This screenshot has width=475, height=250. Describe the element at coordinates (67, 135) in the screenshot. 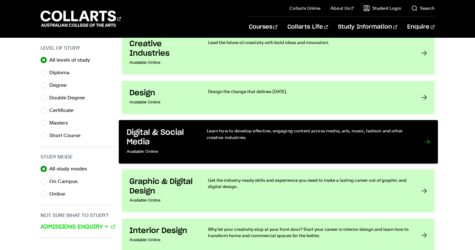

I see `label: Short Course` at that location.